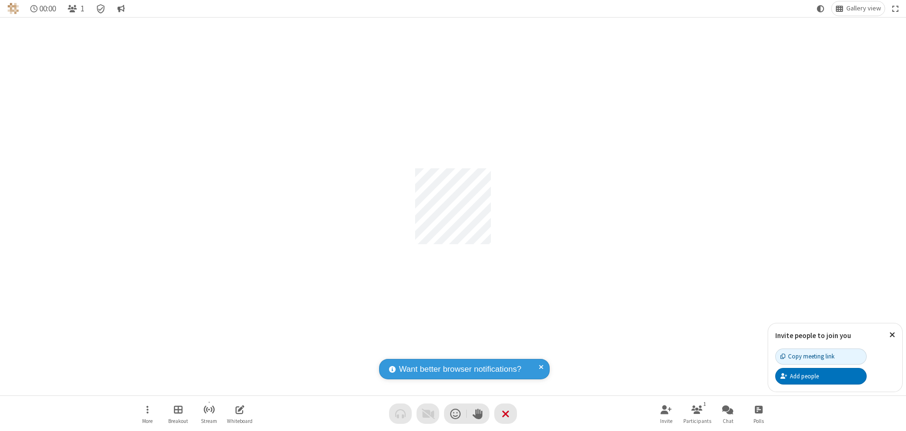 This screenshot has width=906, height=431. Describe the element at coordinates (240, 421) in the screenshot. I see `span: Whiteboard` at that location.